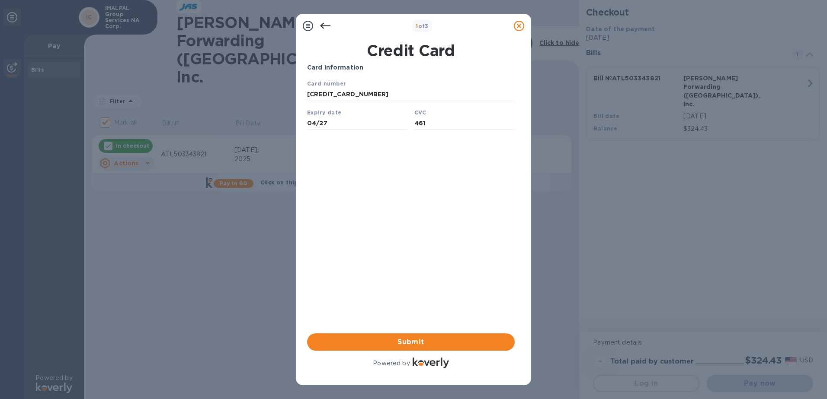 The width and height of the screenshot is (827, 399). What do you see at coordinates (431, 363) in the screenshot?
I see `img: Logo` at bounding box center [431, 363].